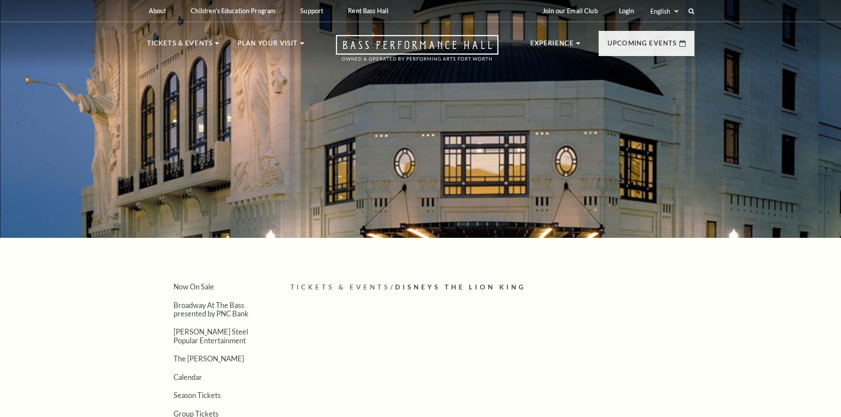  Describe the element at coordinates (340, 287) in the screenshot. I see `span: Tickets & Events` at that location.